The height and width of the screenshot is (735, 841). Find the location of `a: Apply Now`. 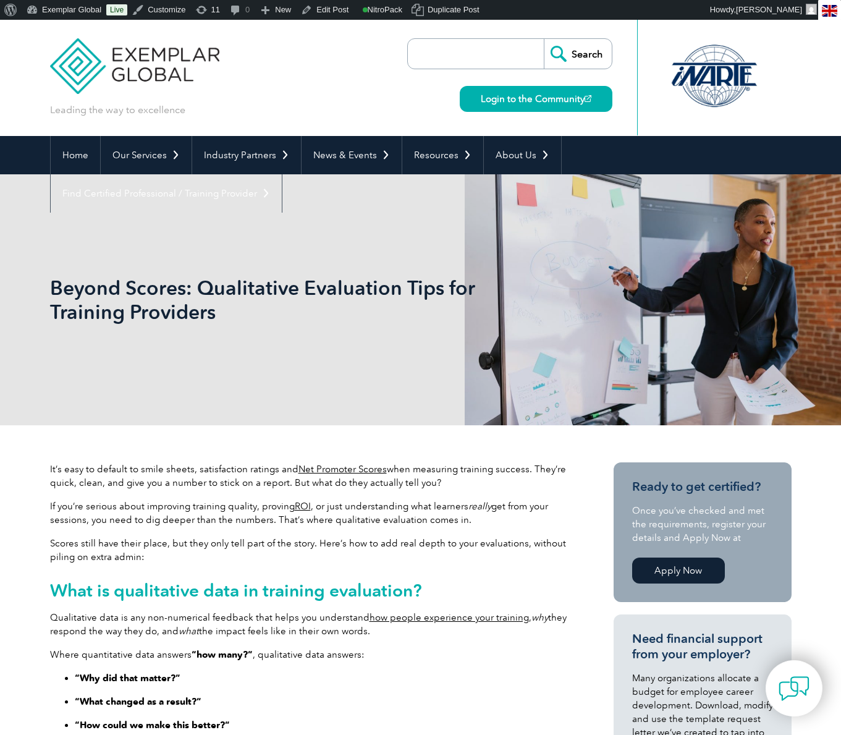

a: Apply Now is located at coordinates (679, 570).